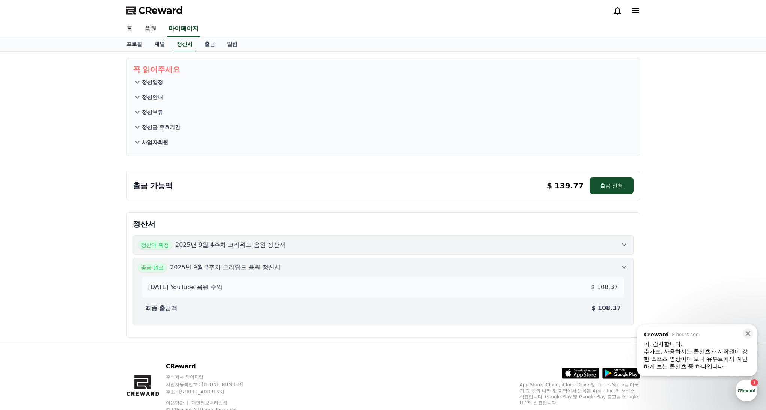 The height and width of the screenshot is (410, 766). What do you see at coordinates (73, 247) in the screenshot?
I see `a: 1Messages` at bounding box center [73, 247].